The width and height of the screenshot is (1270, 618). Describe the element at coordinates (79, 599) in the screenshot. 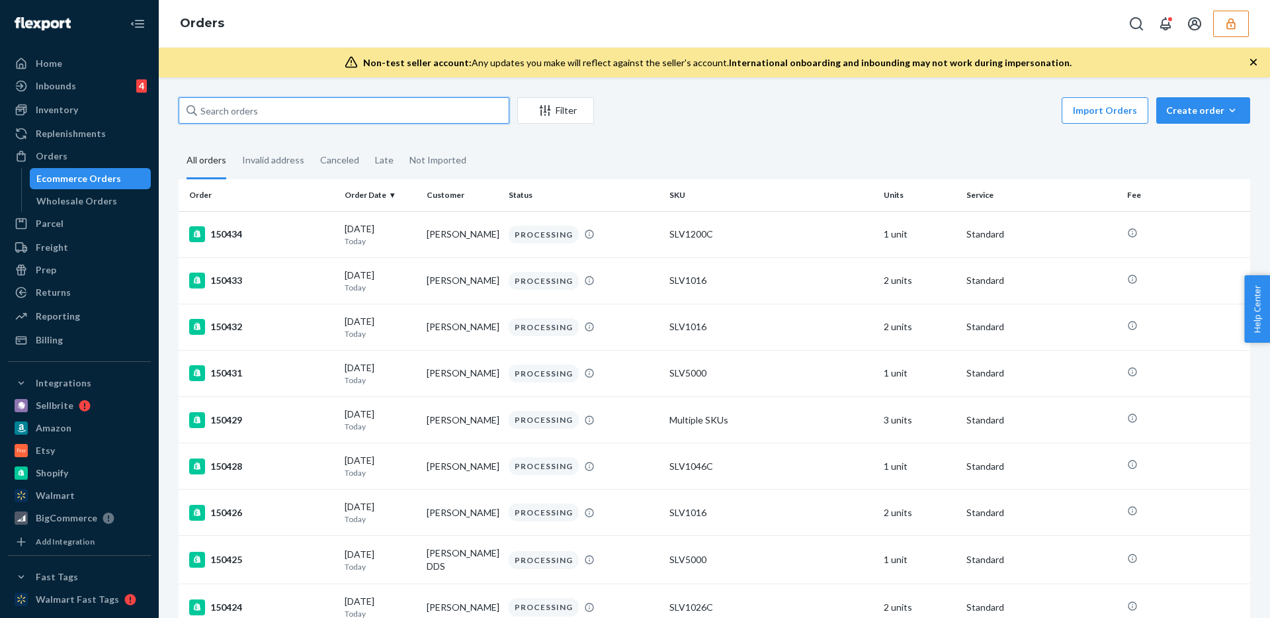

I see `a: Walmart Fast Tags` at that location.